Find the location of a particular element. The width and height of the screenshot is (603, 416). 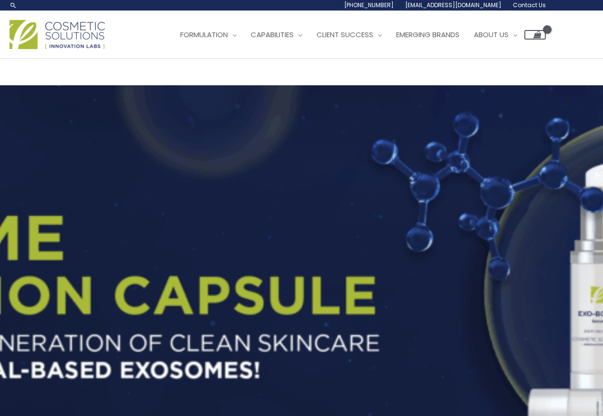

span: Formulation is located at coordinates (204, 34).